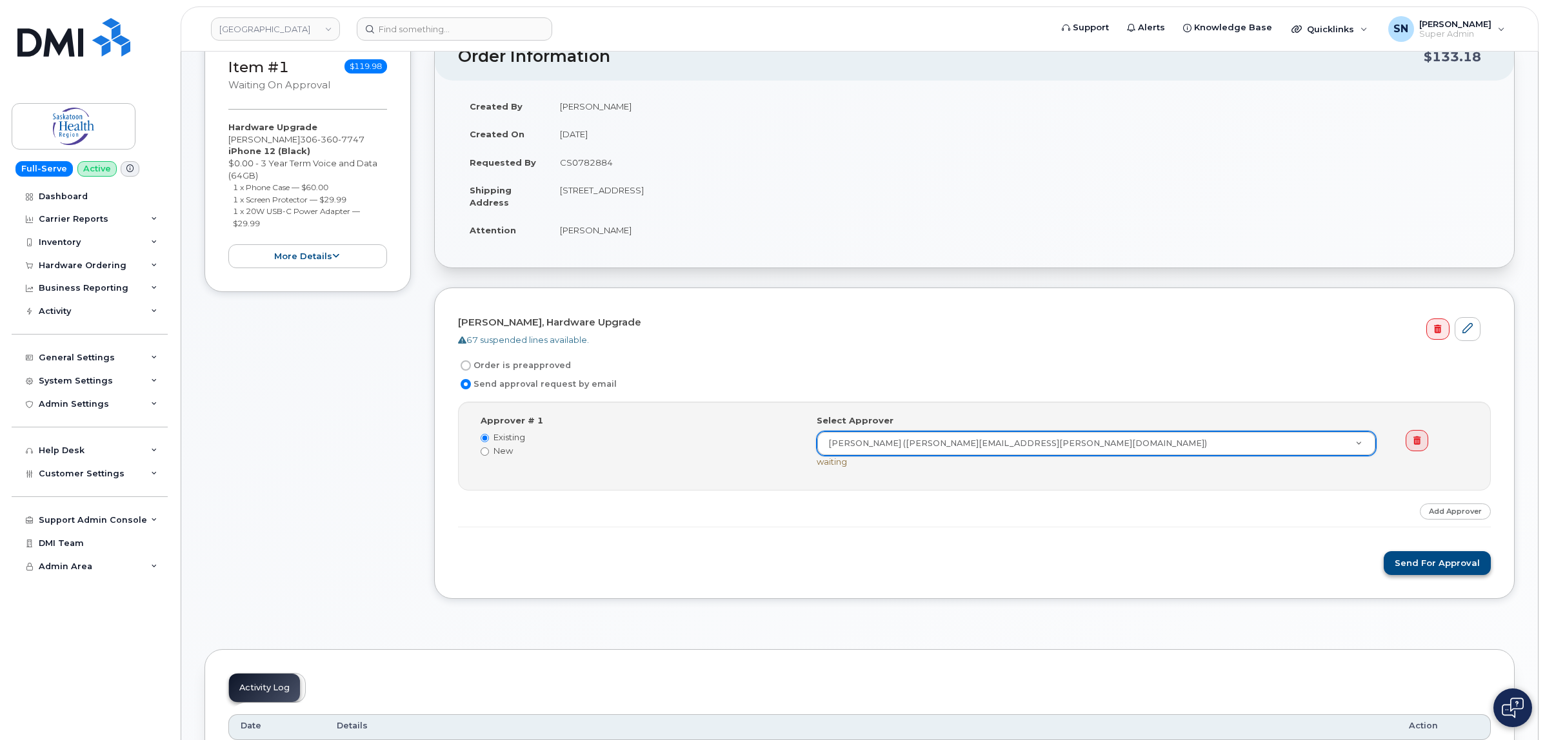  I want to click on input: Order is preapproved, so click(466, 366).